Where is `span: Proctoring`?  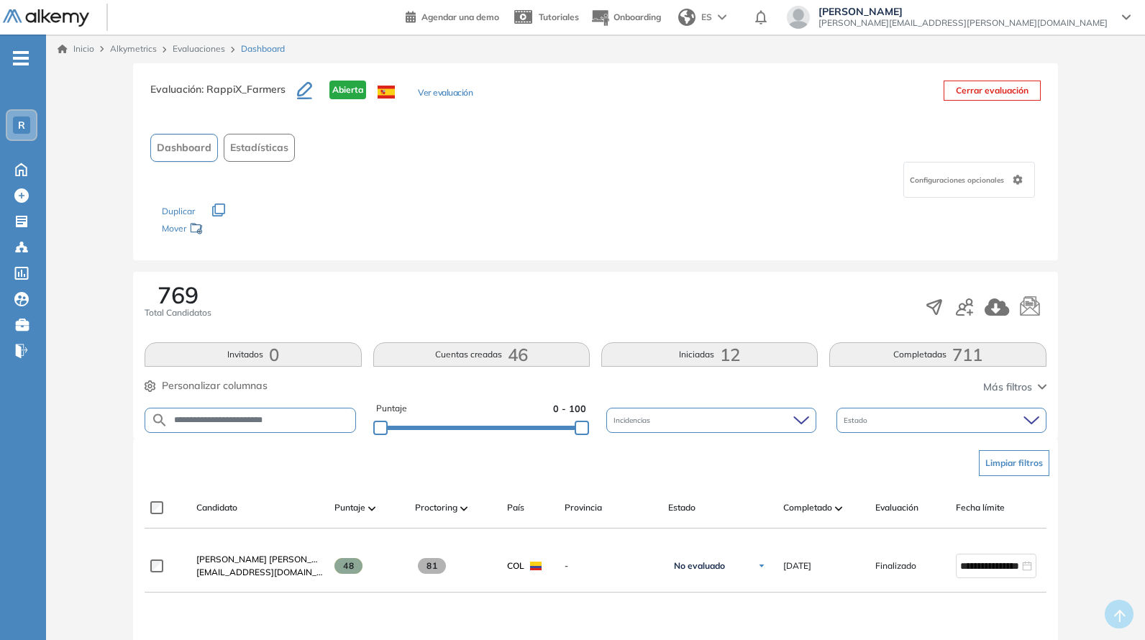
span: Proctoring is located at coordinates (436, 508).